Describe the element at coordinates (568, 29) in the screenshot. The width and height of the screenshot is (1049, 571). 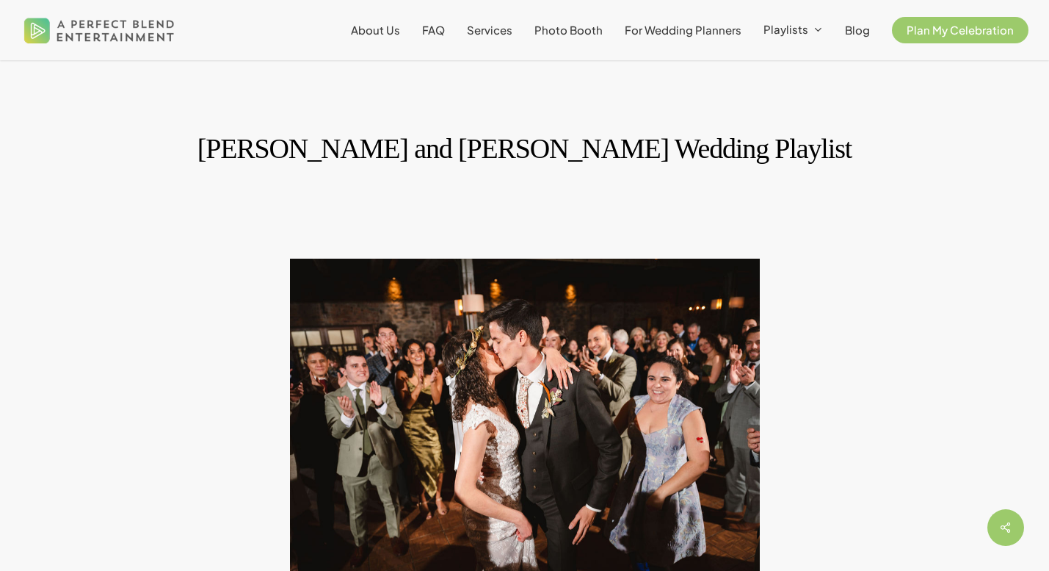
I see `span: Photo Booth` at that location.